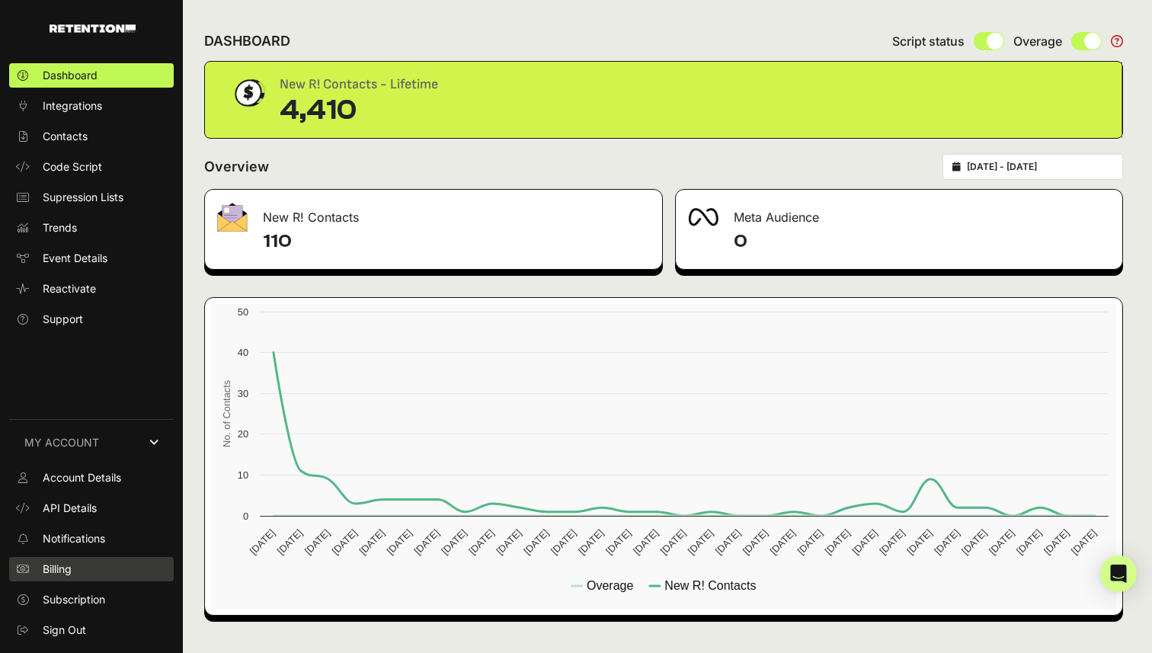  What do you see at coordinates (236, 167) in the screenshot?
I see `h2: Overview` at bounding box center [236, 167].